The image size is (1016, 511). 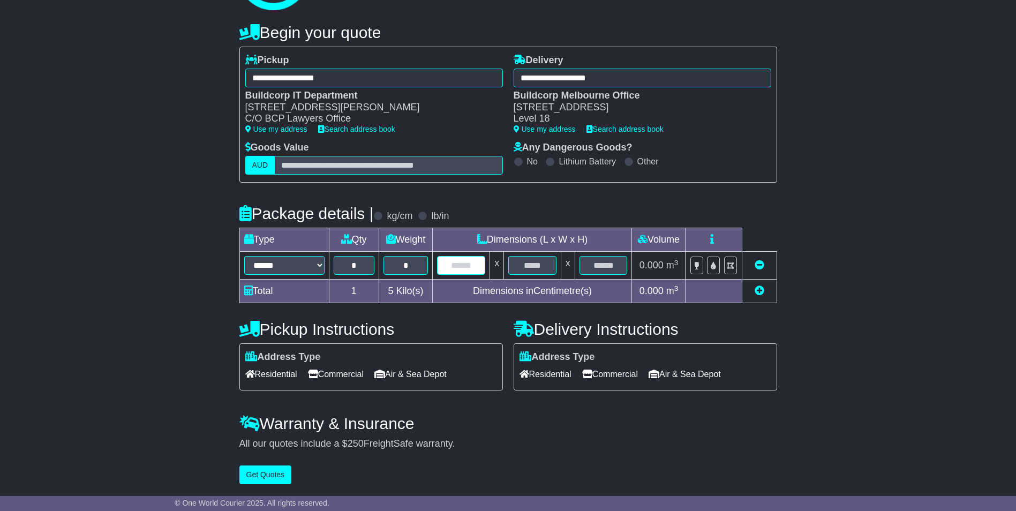 I want to click on div: Level 18, so click(x=637, y=119).